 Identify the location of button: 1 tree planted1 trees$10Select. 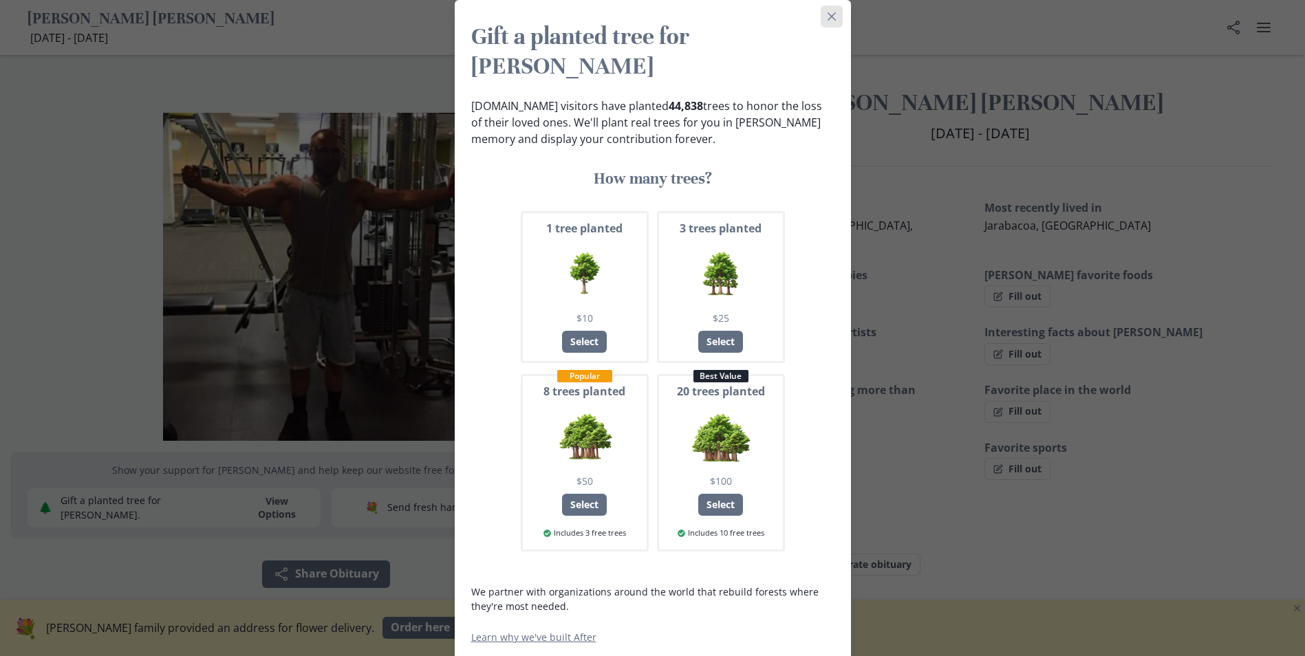
(585, 287).